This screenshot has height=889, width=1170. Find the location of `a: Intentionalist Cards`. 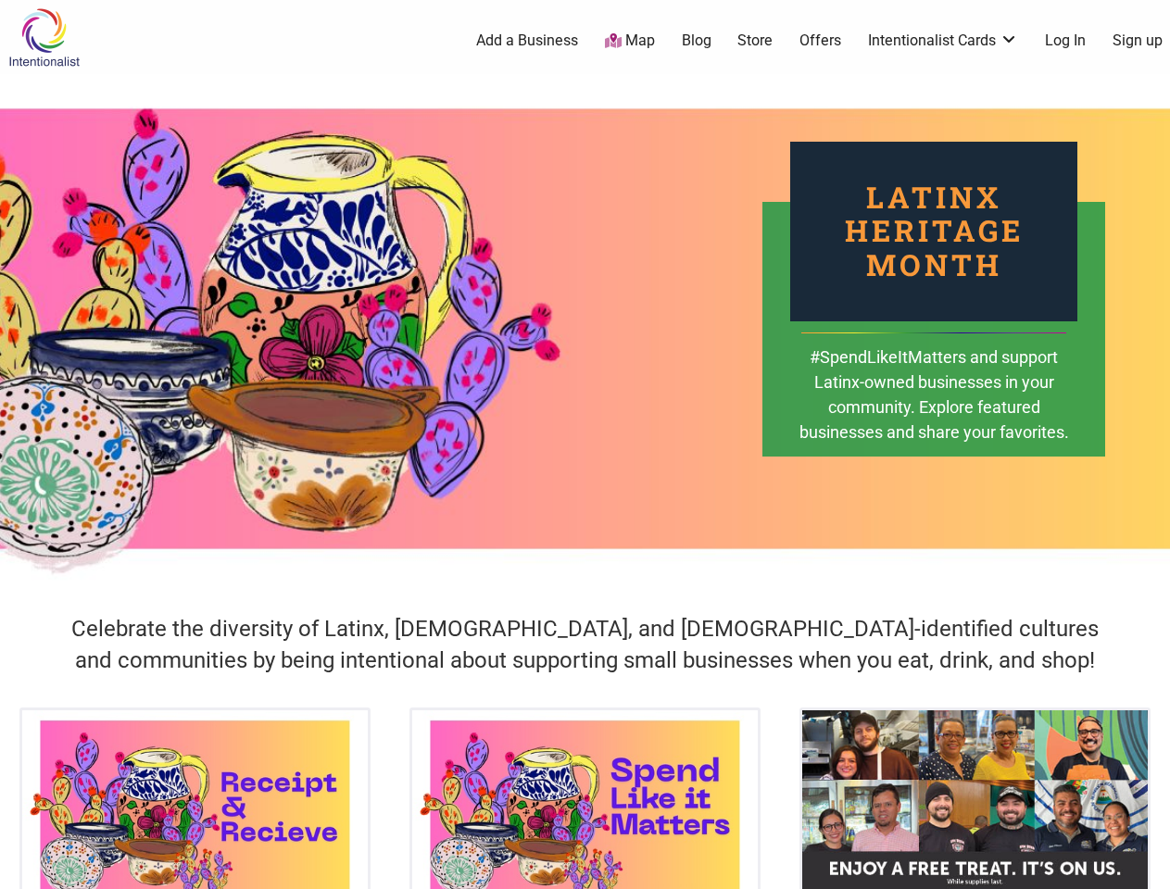

a: Intentionalist Cards is located at coordinates (943, 41).